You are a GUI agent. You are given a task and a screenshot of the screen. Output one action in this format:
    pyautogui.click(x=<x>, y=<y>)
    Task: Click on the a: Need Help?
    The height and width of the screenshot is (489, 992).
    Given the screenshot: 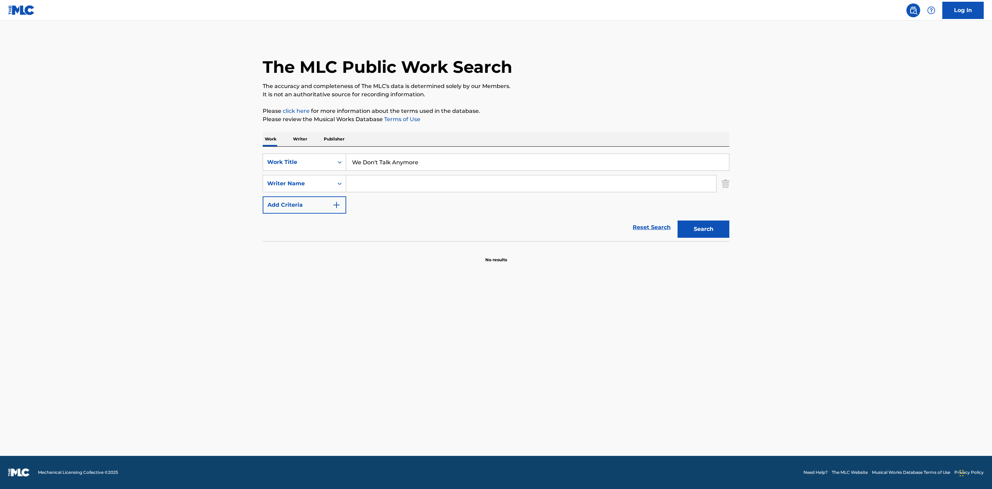 What is the action you would take?
    pyautogui.click(x=816, y=473)
    